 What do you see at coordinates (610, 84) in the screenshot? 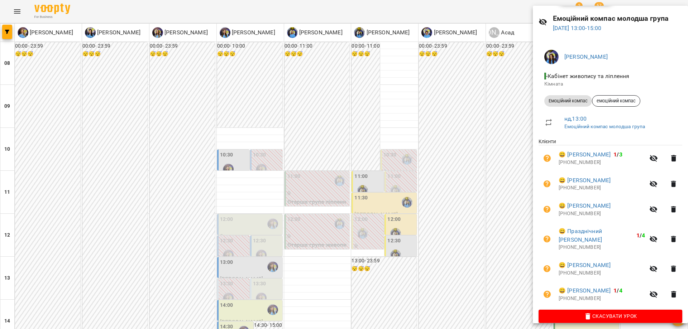
I see `p: Кімната` at bounding box center [610, 84].